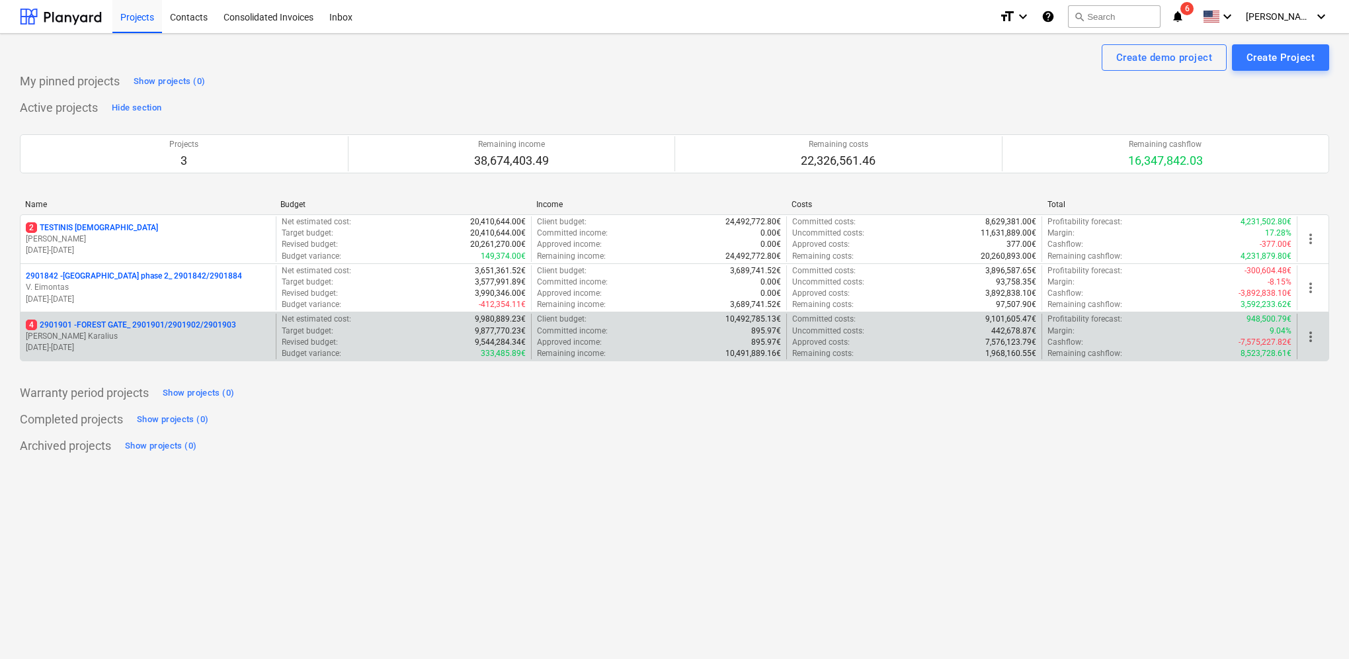  Describe the element at coordinates (753, 319) in the screenshot. I see `p: 10,492,785.13€` at that location.